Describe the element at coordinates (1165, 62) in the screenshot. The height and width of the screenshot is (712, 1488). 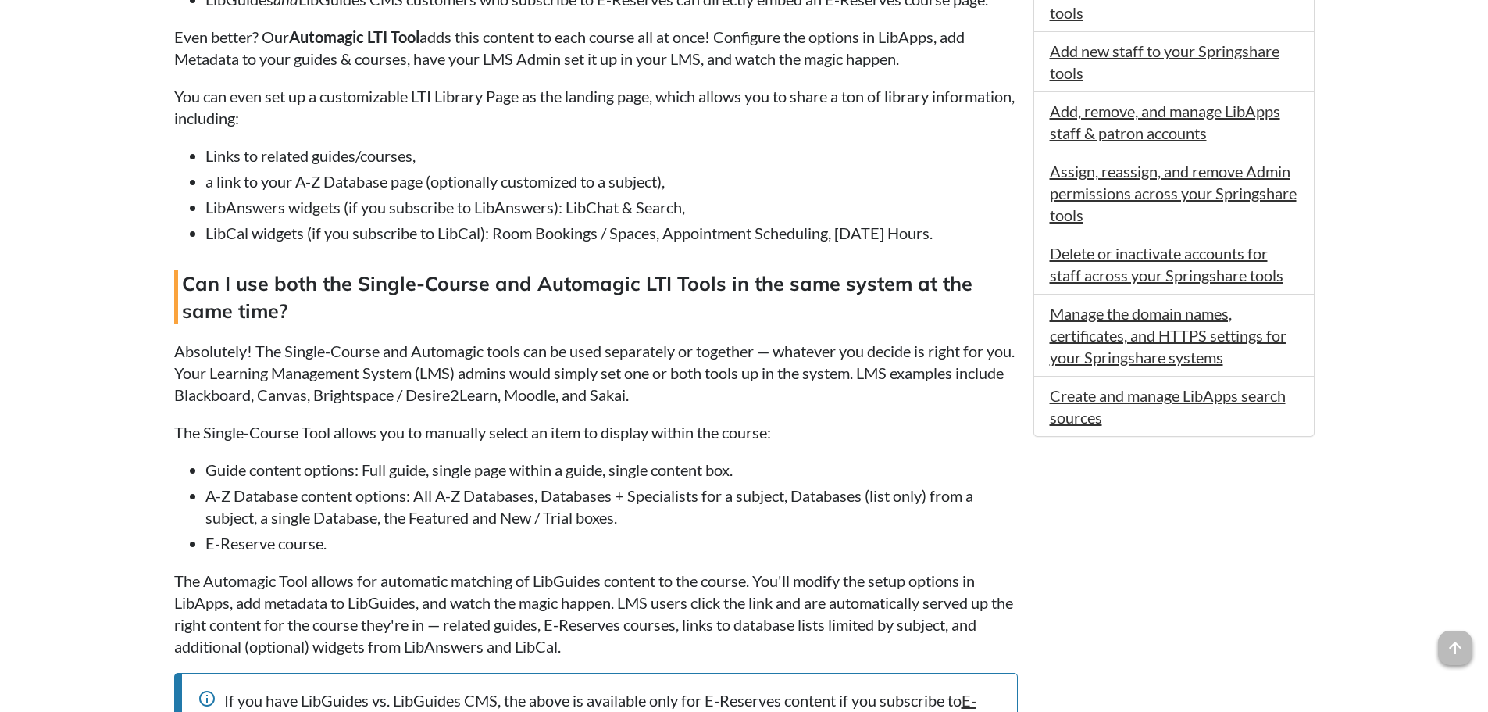
I see `a: Add new staff to your Springshare tools` at that location.